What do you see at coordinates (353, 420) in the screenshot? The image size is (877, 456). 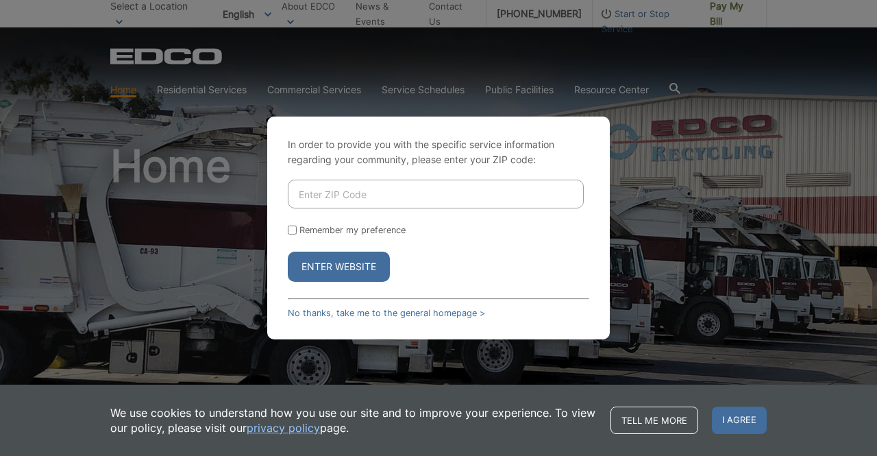 I see `p: We use cookies to understand how you use our site and to improve your experience. To view our pol...` at bounding box center [353, 420].